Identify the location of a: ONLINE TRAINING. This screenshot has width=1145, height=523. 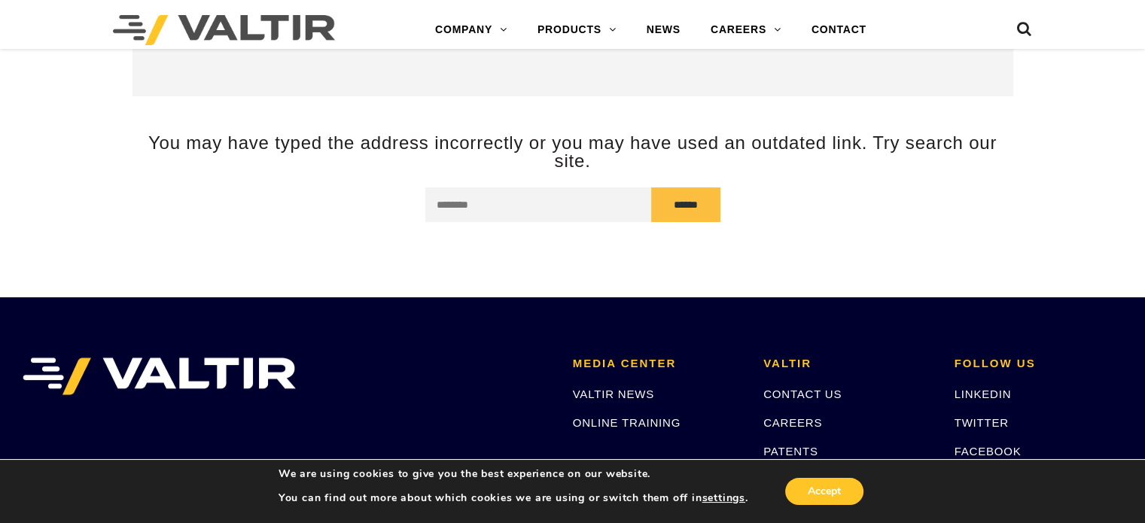
(626, 422).